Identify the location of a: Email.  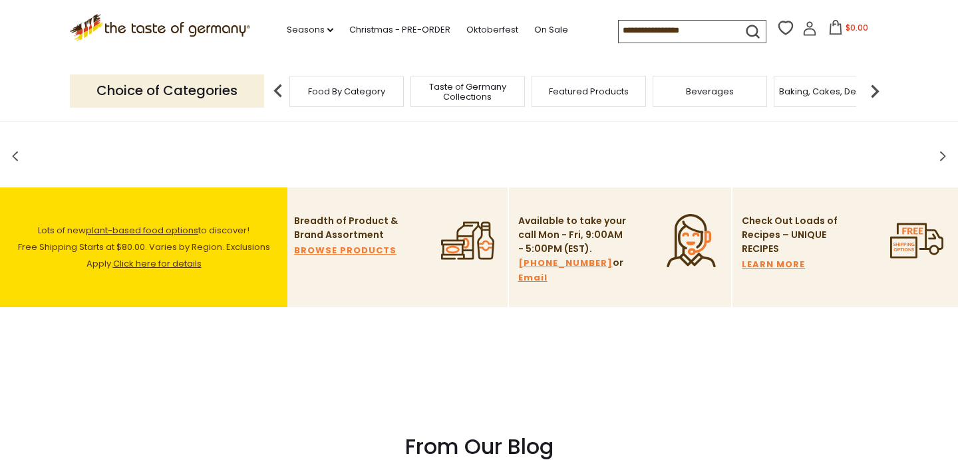
(533, 278).